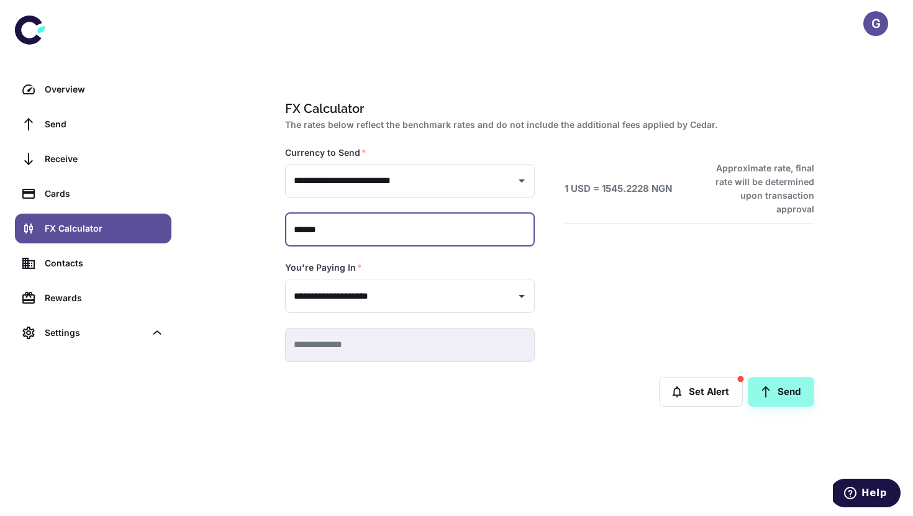 The height and width of the screenshot is (516, 913). I want to click on div: Receive, so click(104, 159).